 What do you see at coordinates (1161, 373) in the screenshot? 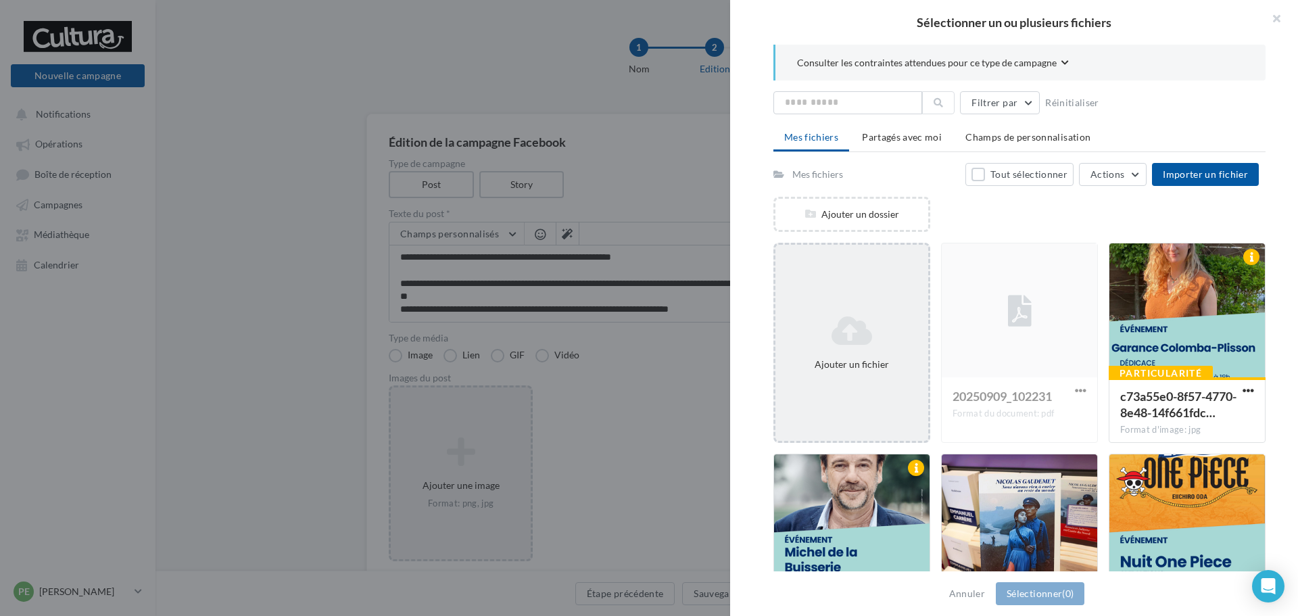
I see `div: Particularité` at bounding box center [1161, 373].